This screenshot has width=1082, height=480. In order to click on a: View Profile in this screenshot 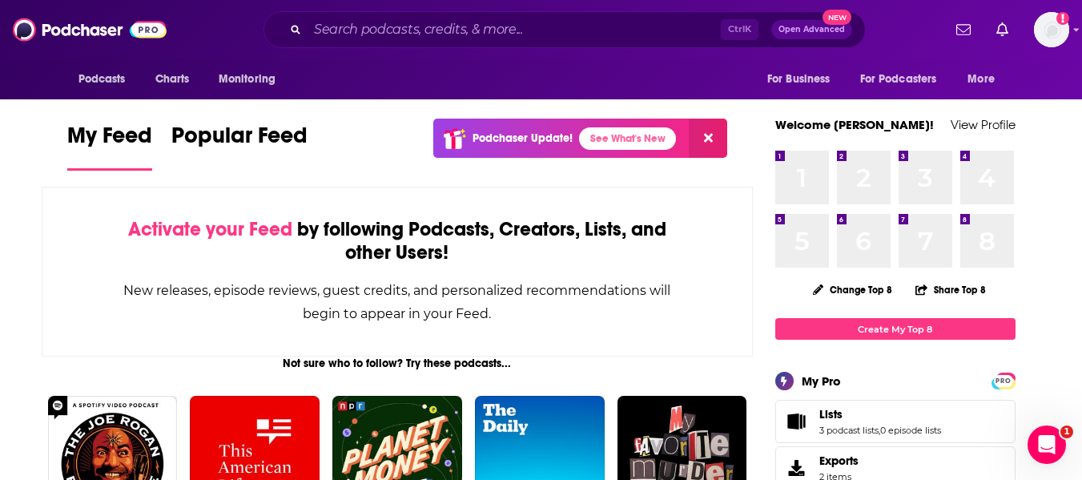, I will do `click(982, 124)`.